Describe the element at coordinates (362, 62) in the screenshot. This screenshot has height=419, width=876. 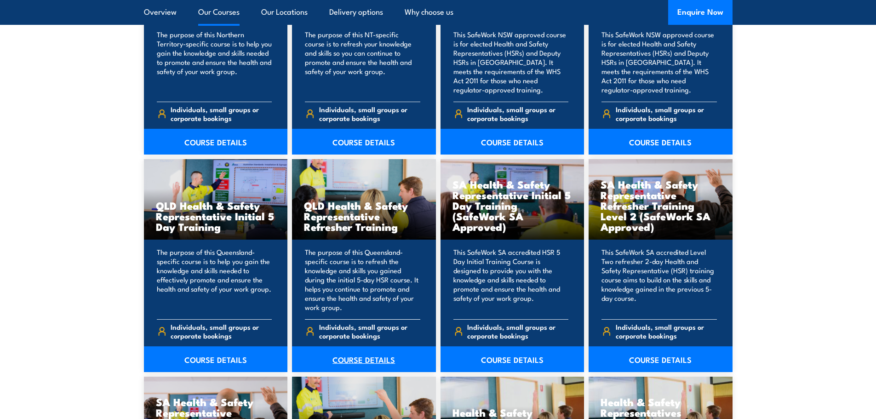
I see `p: The purpose of this NT-specific course is to refresh your knowledge and skills so you can continu...` at that location.